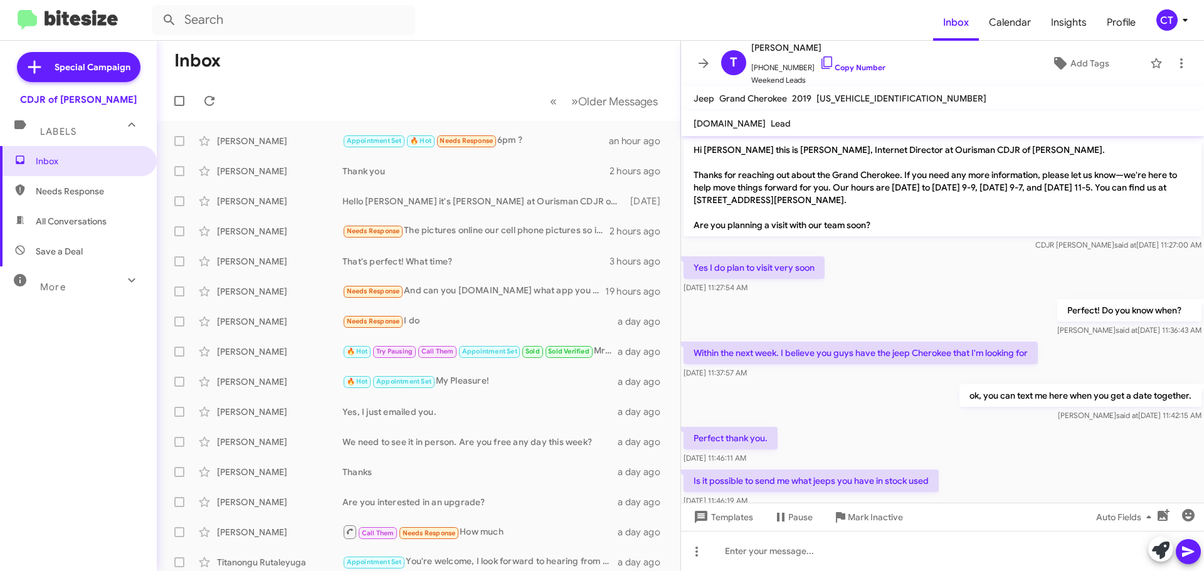 This screenshot has height=571, width=1204. What do you see at coordinates (1009, 23) in the screenshot?
I see `span: Calendar` at bounding box center [1009, 23].